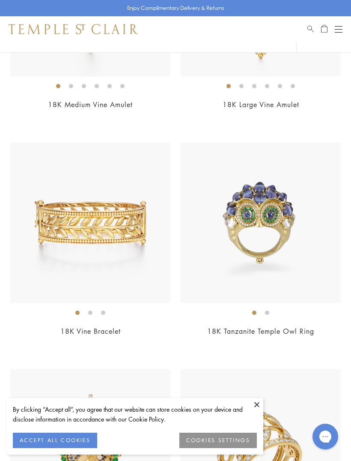 This screenshot has width=351, height=461. Describe the element at coordinates (176, 8) in the screenshot. I see `p: Enjoy Complimentary Delivery & Returns` at that location.